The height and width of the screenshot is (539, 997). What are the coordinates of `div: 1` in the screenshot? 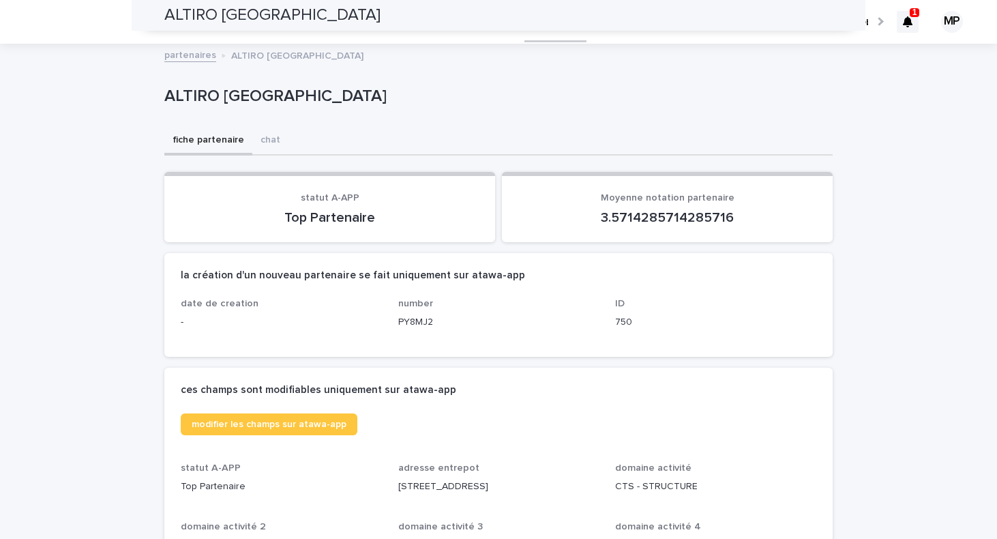 It's located at (908, 22).